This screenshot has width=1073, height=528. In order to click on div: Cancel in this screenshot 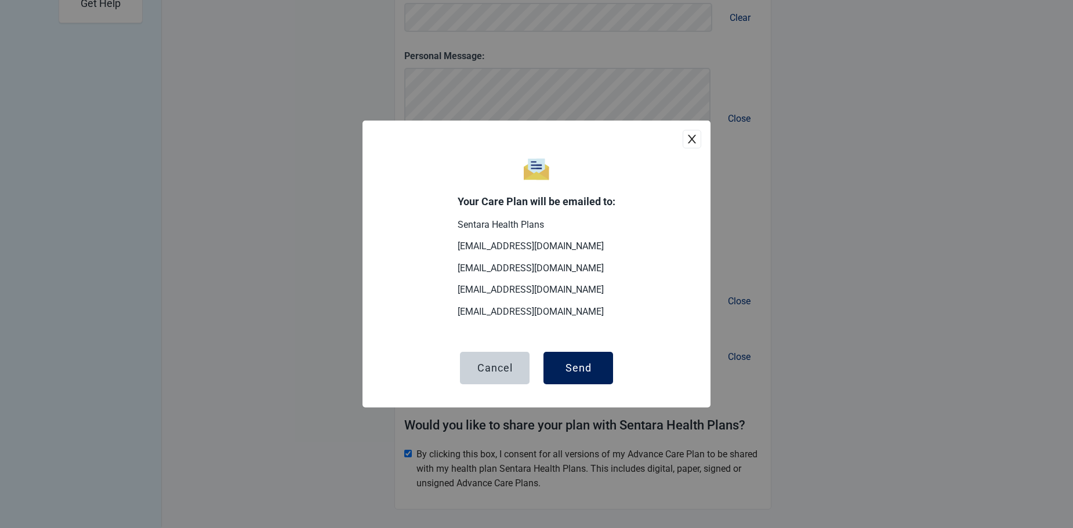, I will do `click(495, 368)`.